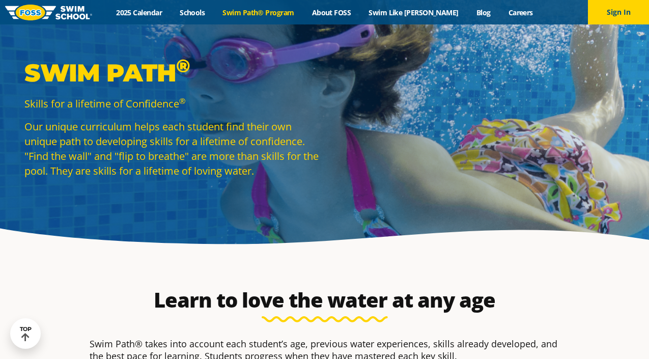  What do you see at coordinates (172, 73) in the screenshot?
I see `p: Swim Path` at bounding box center [172, 73].